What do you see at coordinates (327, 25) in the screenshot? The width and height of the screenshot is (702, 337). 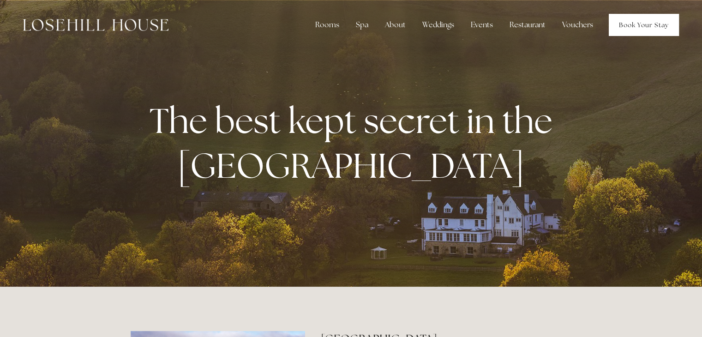 I see `div: Rooms` at bounding box center [327, 25].